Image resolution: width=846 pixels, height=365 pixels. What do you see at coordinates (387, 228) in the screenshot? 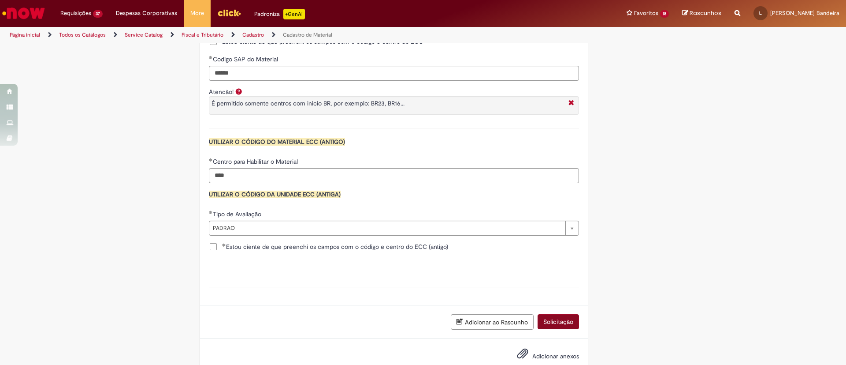
I see `span: PADRAO` at bounding box center [387, 228].